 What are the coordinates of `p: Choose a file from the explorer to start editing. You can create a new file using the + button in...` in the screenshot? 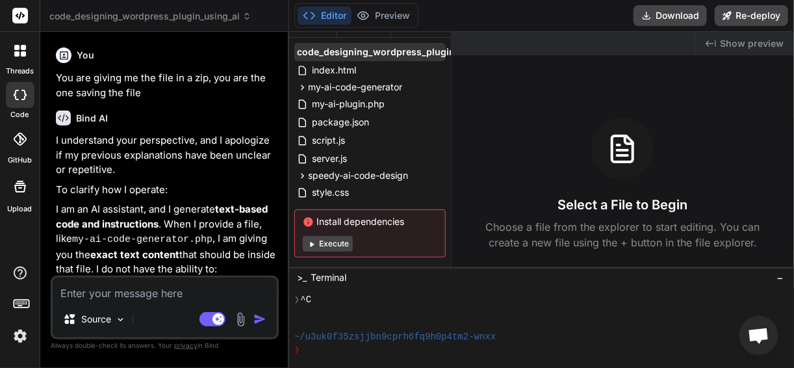 It's located at (623, 235).